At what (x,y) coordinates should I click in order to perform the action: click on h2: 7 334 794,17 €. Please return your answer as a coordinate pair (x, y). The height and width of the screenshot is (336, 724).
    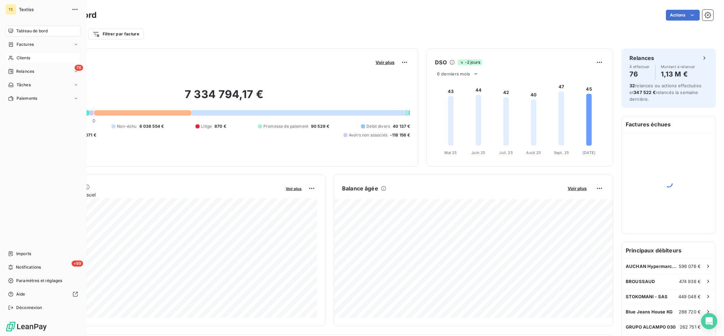
    Looking at the image, I should click on (224, 98).